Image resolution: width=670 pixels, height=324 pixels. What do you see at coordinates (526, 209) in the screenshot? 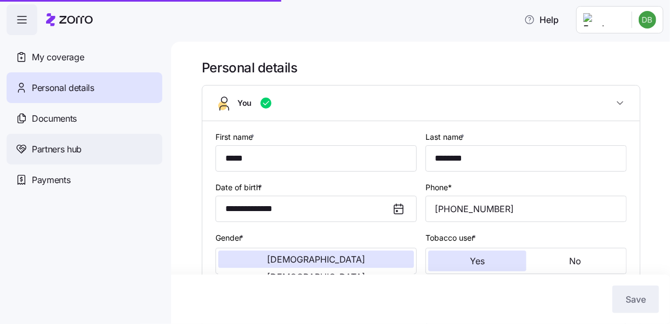
I see `input: Phone` at bounding box center [526, 209].